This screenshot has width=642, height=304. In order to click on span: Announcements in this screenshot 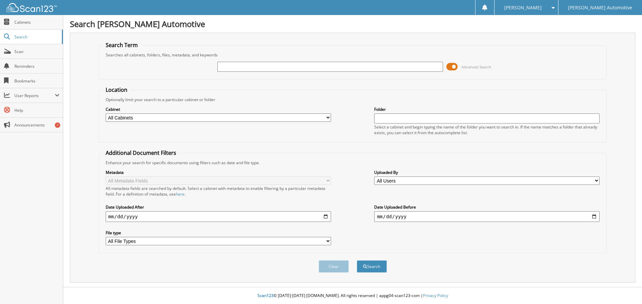, I will do `click(37, 125)`.